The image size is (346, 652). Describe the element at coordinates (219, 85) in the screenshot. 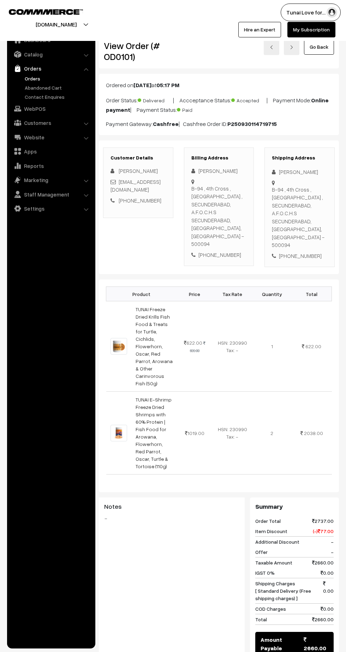

I see `p: Ordered on at` at that location.